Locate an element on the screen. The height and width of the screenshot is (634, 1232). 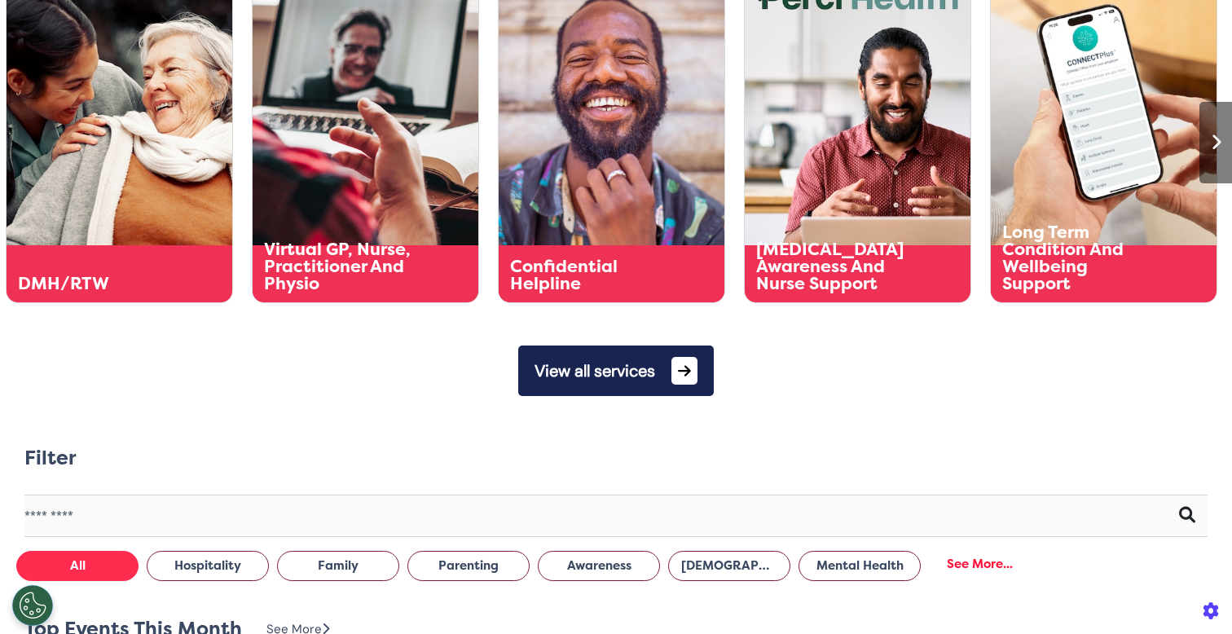
button: Open Preferences is located at coordinates (33, 605).